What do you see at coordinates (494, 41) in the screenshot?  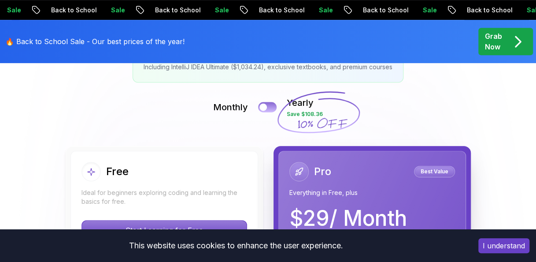 I see `p: Grab Now` at bounding box center [494, 41].